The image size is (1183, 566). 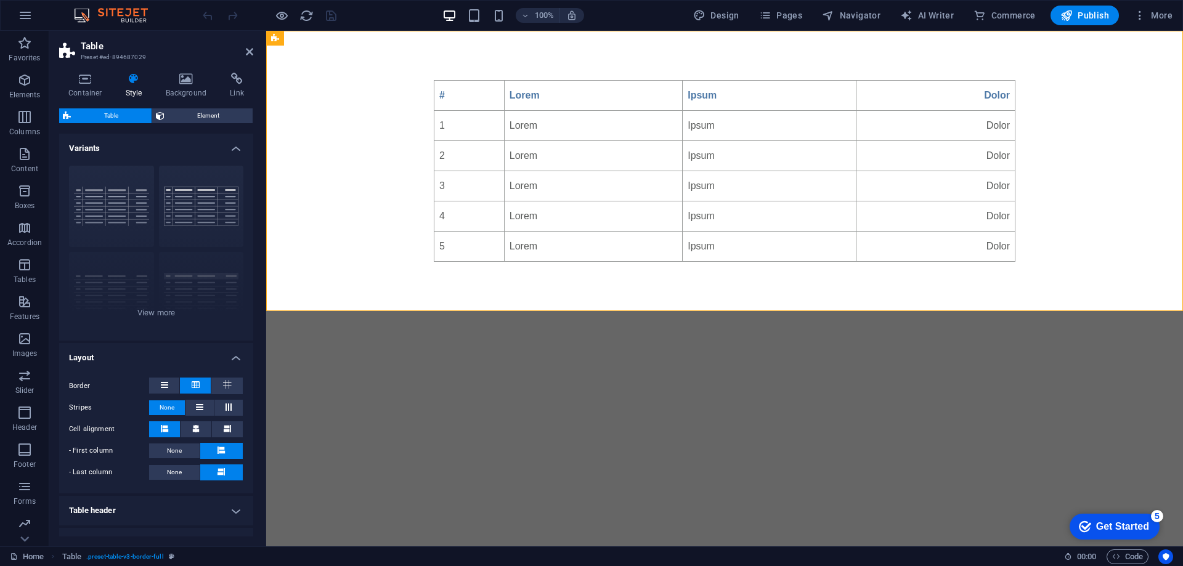 I want to click on i: Row, so click(x=200, y=407).